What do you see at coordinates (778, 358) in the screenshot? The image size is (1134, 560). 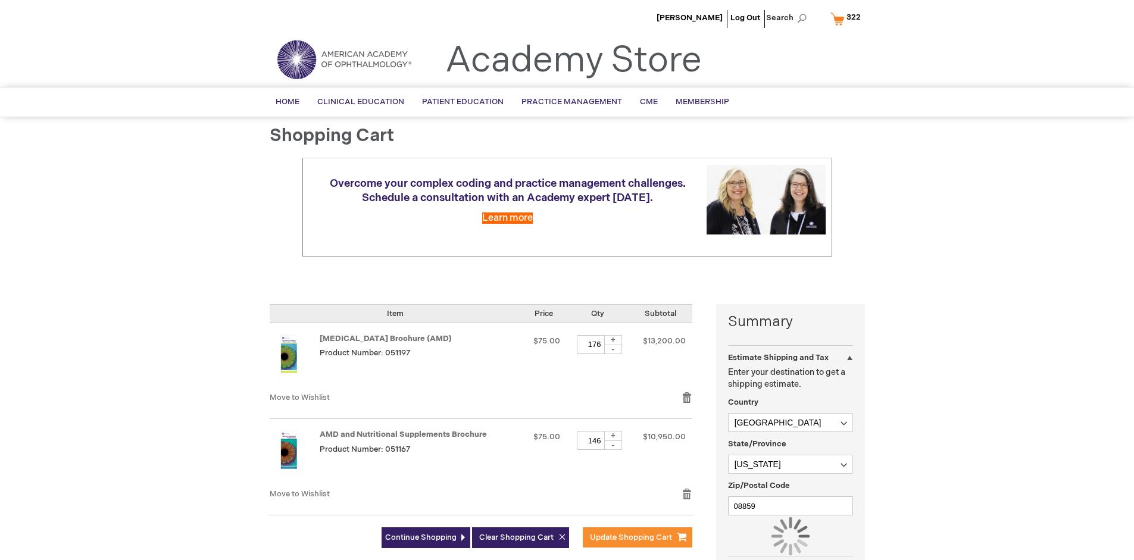 I see `strong: Estimate Shipping and Tax` at bounding box center [778, 358].